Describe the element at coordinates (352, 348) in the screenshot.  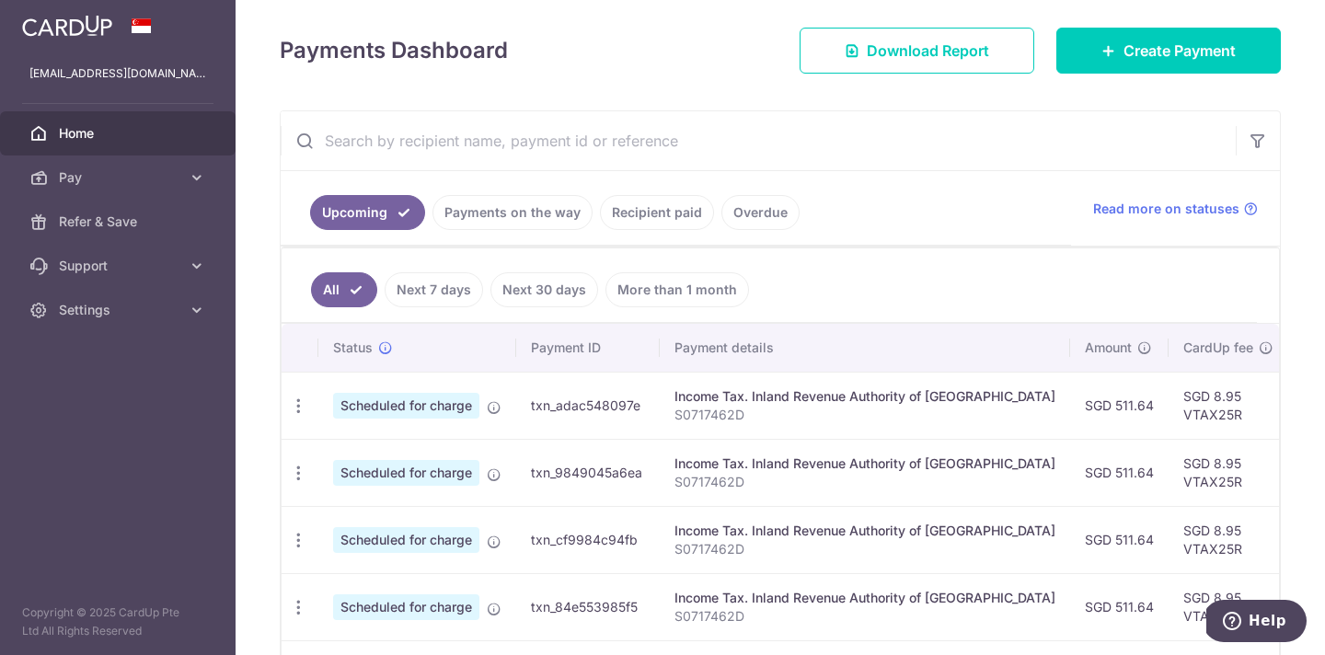
I see `span: Status` at that location.